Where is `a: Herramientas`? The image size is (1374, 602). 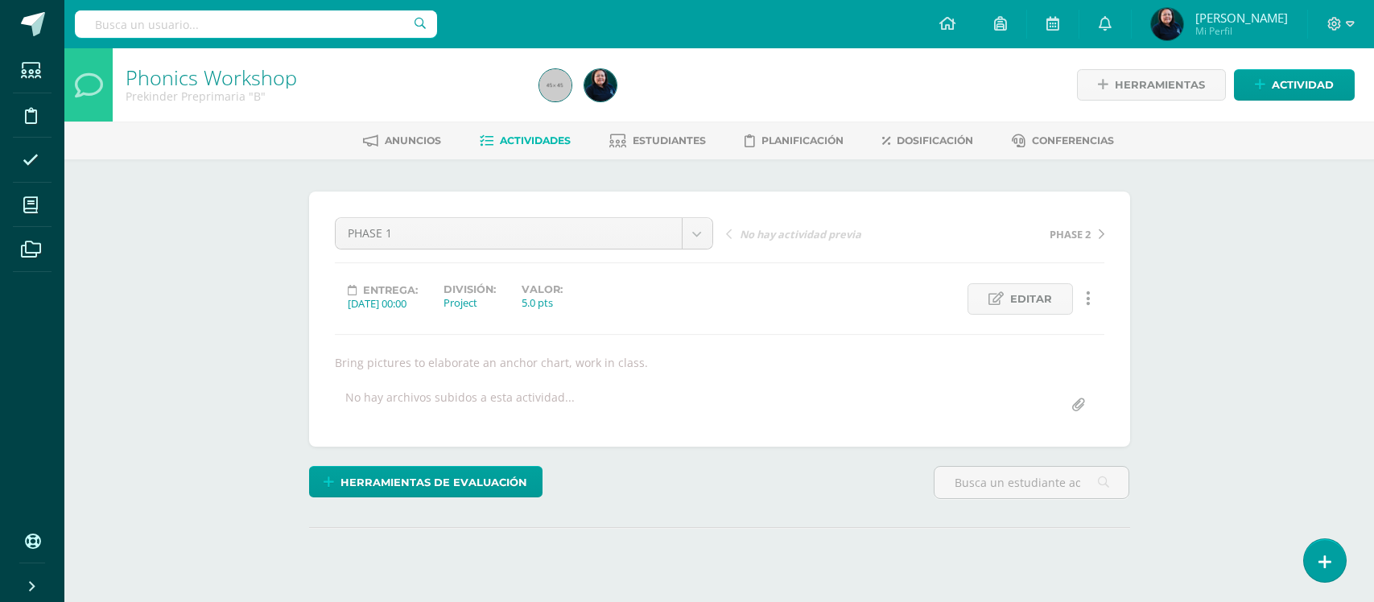
a: Herramientas is located at coordinates (1151, 84).